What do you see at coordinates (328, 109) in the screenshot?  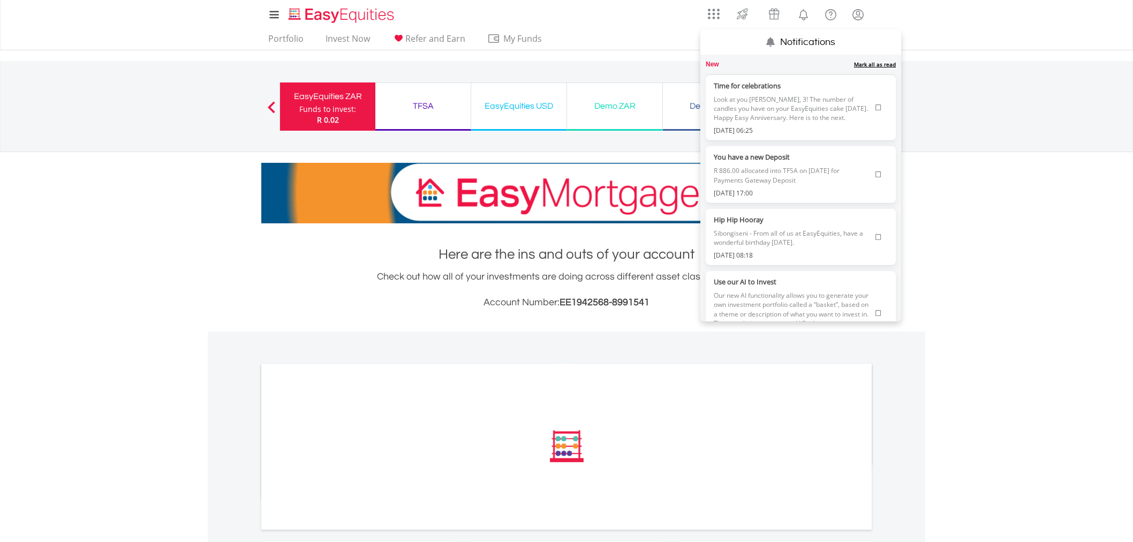 I see `div: Funds to invest:` at bounding box center [328, 109].